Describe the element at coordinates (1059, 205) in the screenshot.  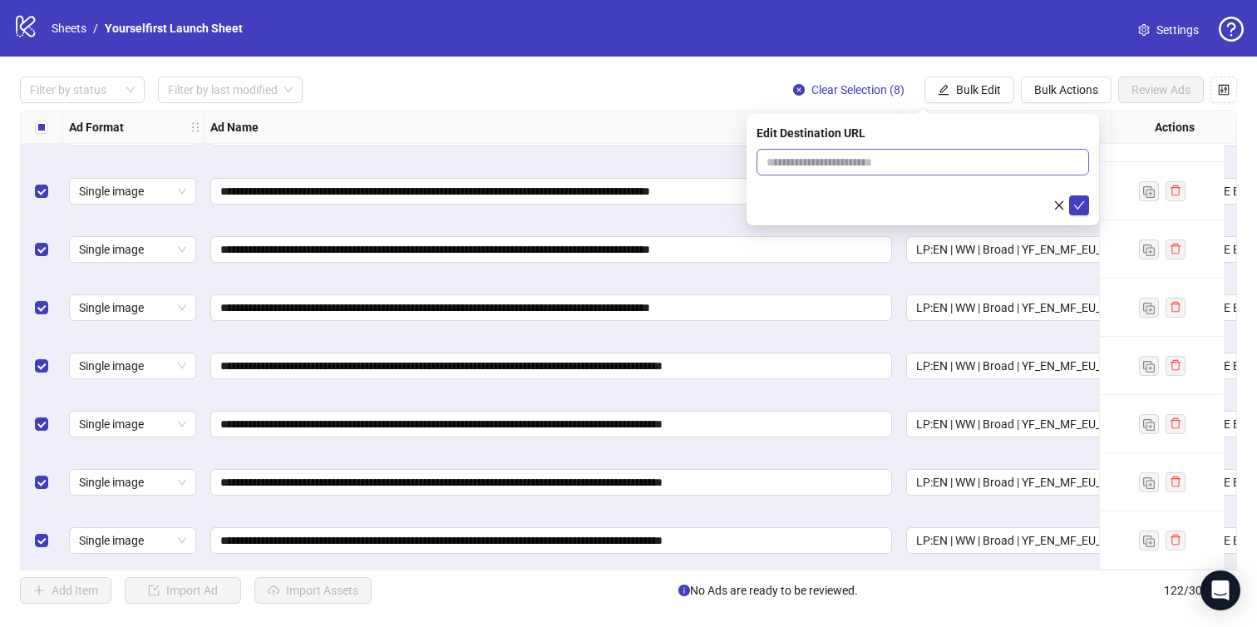
I see `span: close` at that location.